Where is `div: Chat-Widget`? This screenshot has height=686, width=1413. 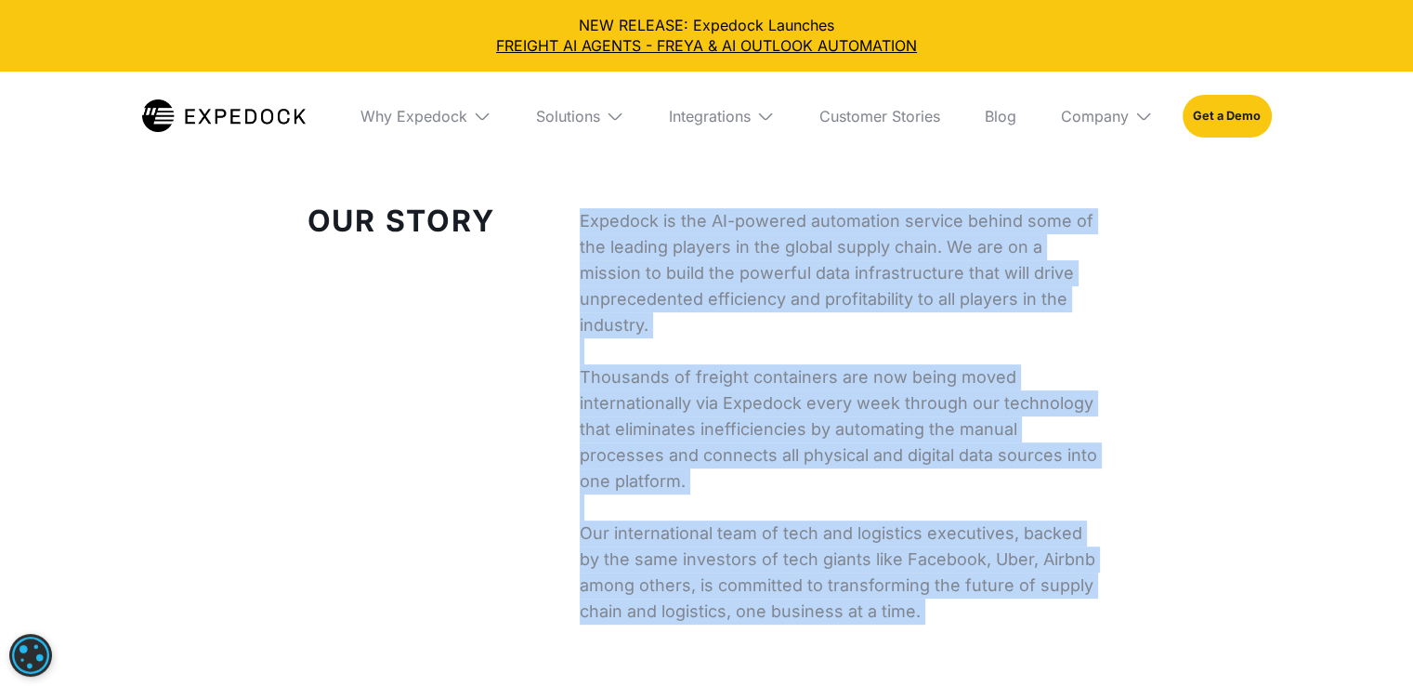 div: Chat-Widget is located at coordinates (1258, 585).